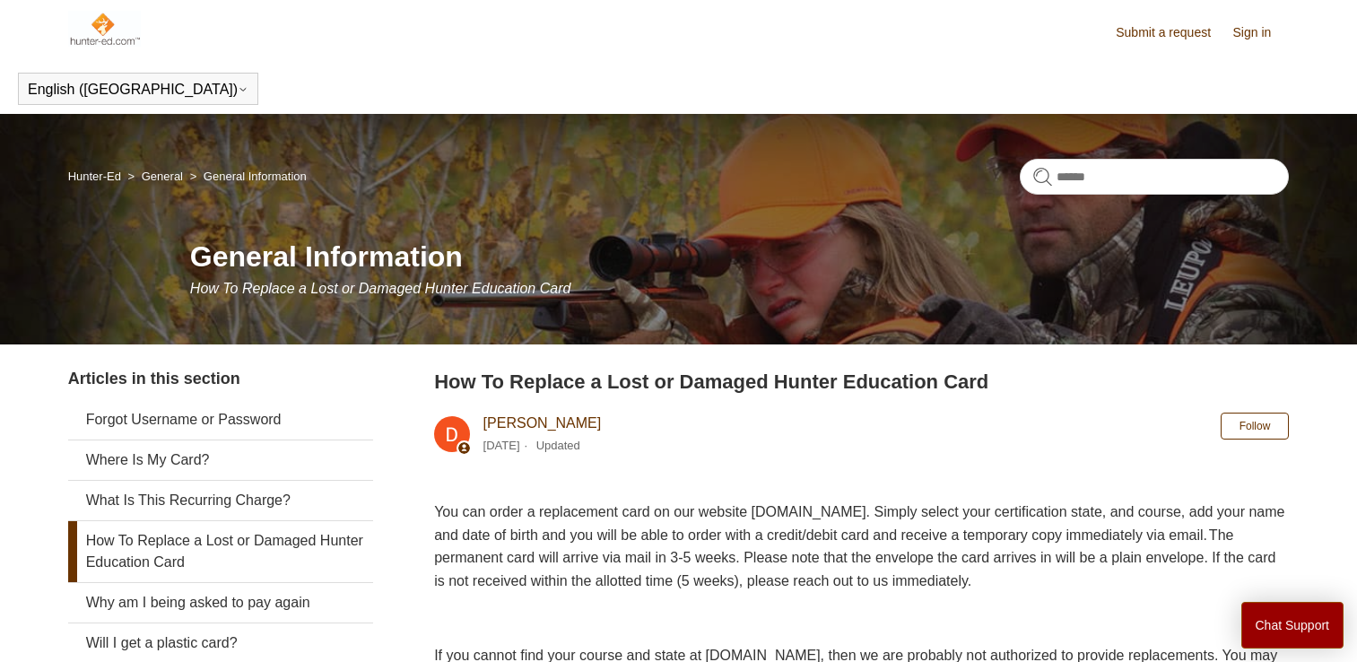 This screenshot has width=1357, height=662. What do you see at coordinates (221, 460) in the screenshot?
I see `a: Where Is My Card?` at bounding box center [221, 460].